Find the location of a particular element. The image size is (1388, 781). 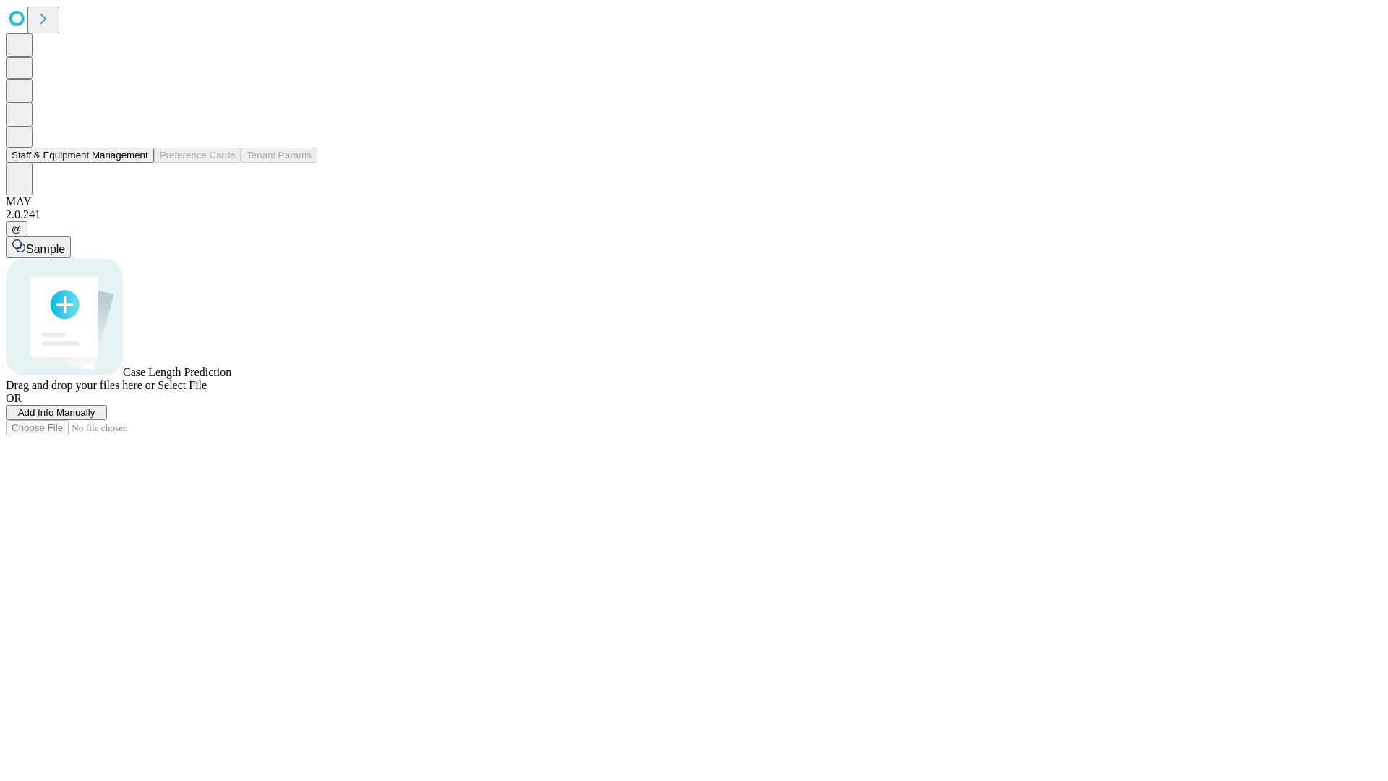

span: Drag and drop your files here or is located at coordinates (80, 385).